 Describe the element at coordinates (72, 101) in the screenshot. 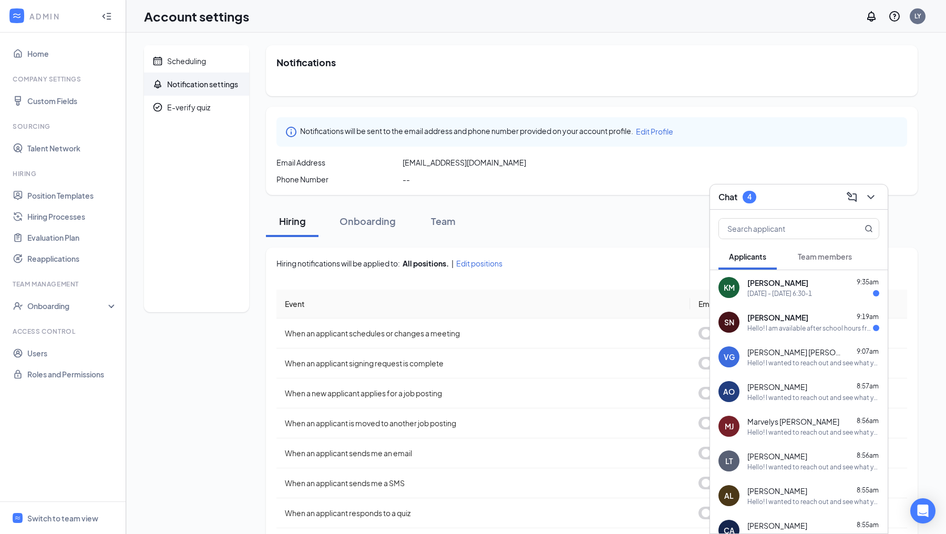

I see `a: Custom Fields` at that location.